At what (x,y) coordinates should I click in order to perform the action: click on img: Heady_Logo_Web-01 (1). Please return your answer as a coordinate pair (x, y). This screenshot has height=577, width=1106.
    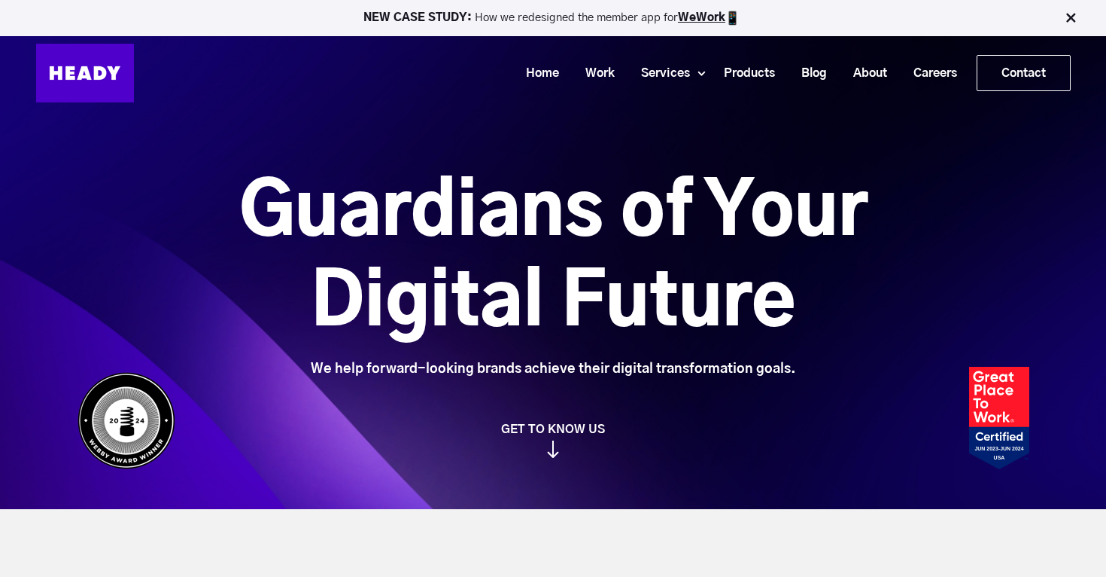
    Looking at the image, I should click on (85, 73).